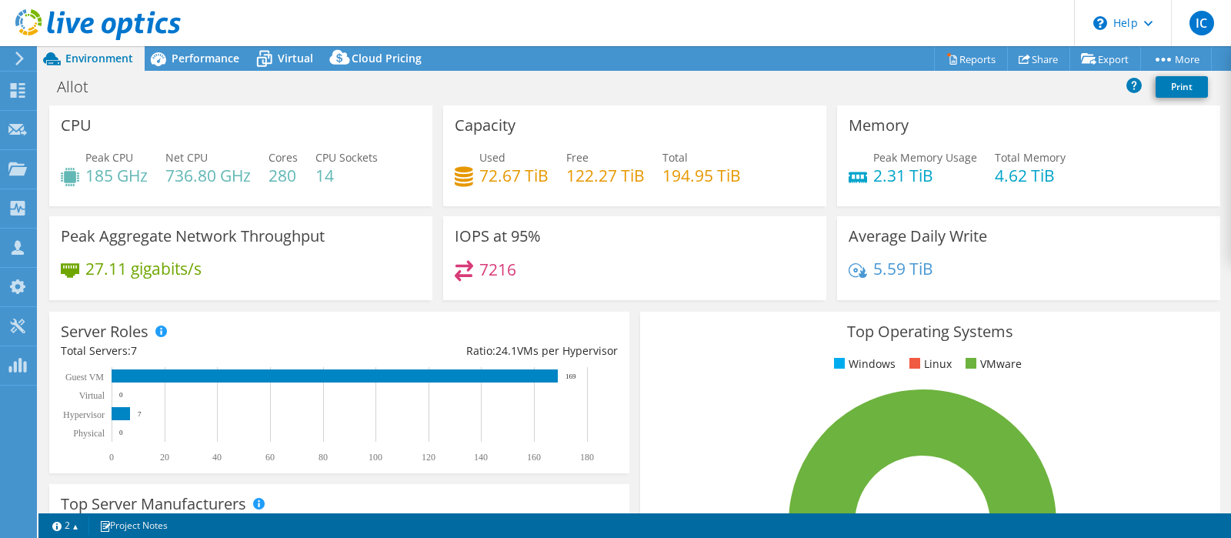  I want to click on a: Share, so click(1039, 58).